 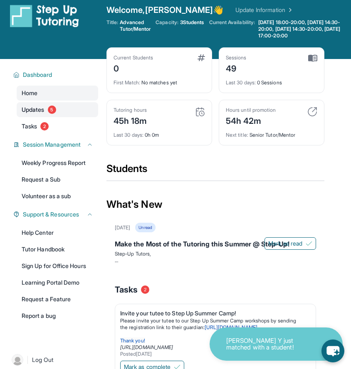 What do you see at coordinates (215, 332) in the screenshot?
I see `a: Invite your tutee to Step Up Summer Camp!Please invite your tutee to our Step Up Summer Camp work...` at bounding box center [215, 332].